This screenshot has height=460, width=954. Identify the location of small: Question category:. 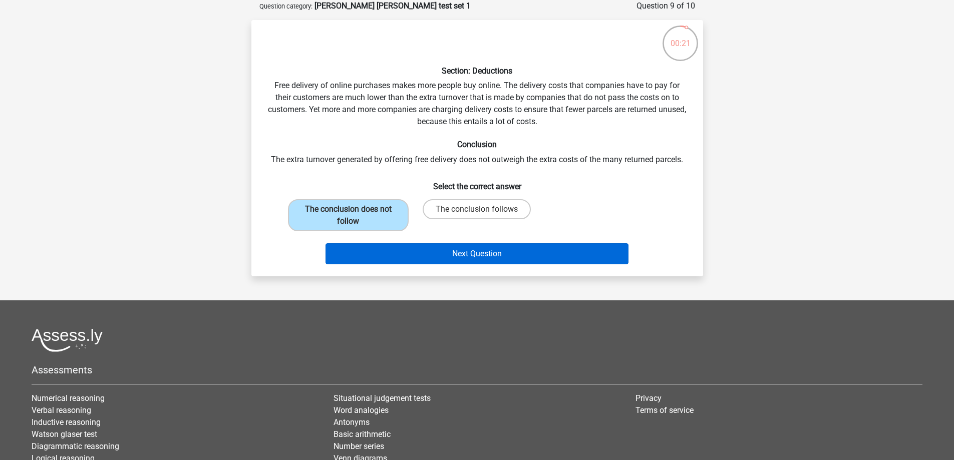
(286, 6).